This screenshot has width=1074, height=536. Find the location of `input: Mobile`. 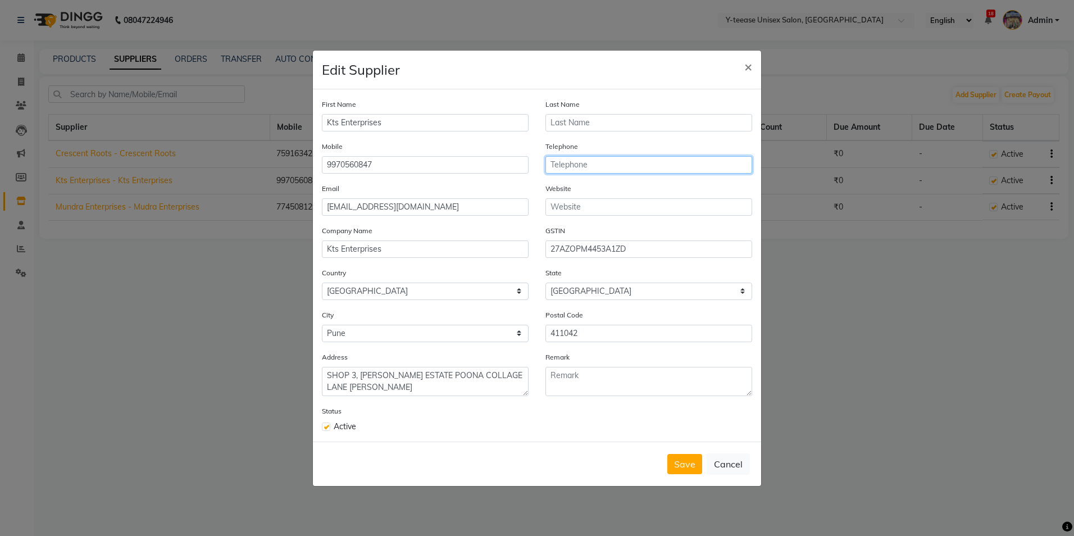

input: Mobile is located at coordinates (425, 165).